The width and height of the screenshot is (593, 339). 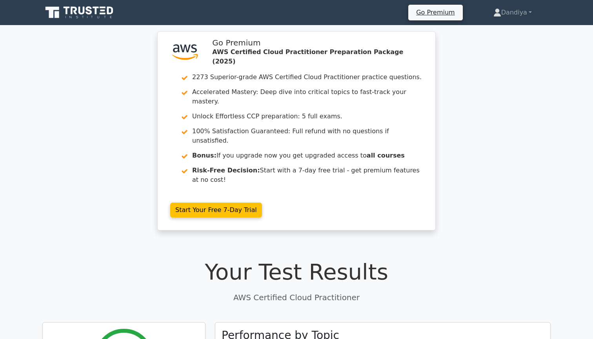 What do you see at coordinates (216, 210) in the screenshot?
I see `a: Start Your Free 7-Day Trial` at bounding box center [216, 210].